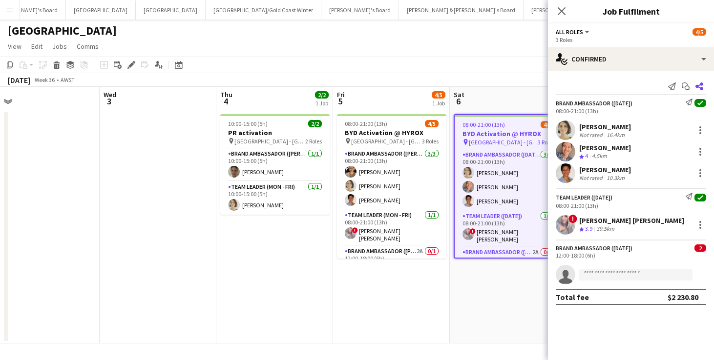  Describe the element at coordinates (247, 123) in the screenshot. I see `span: 10:00-15:00 (5h)` at that location.